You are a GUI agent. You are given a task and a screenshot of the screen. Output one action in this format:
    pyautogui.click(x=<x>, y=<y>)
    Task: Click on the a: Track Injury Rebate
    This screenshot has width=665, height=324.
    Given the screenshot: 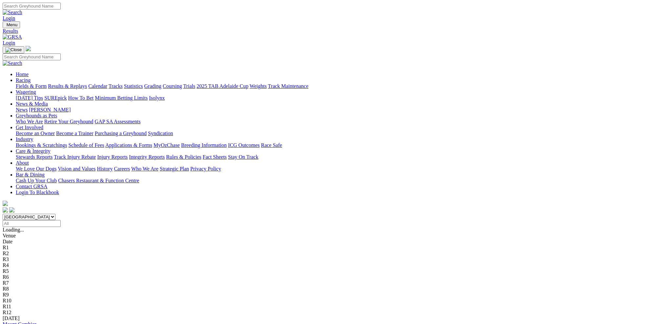 What is the action you would take?
    pyautogui.click(x=75, y=157)
    